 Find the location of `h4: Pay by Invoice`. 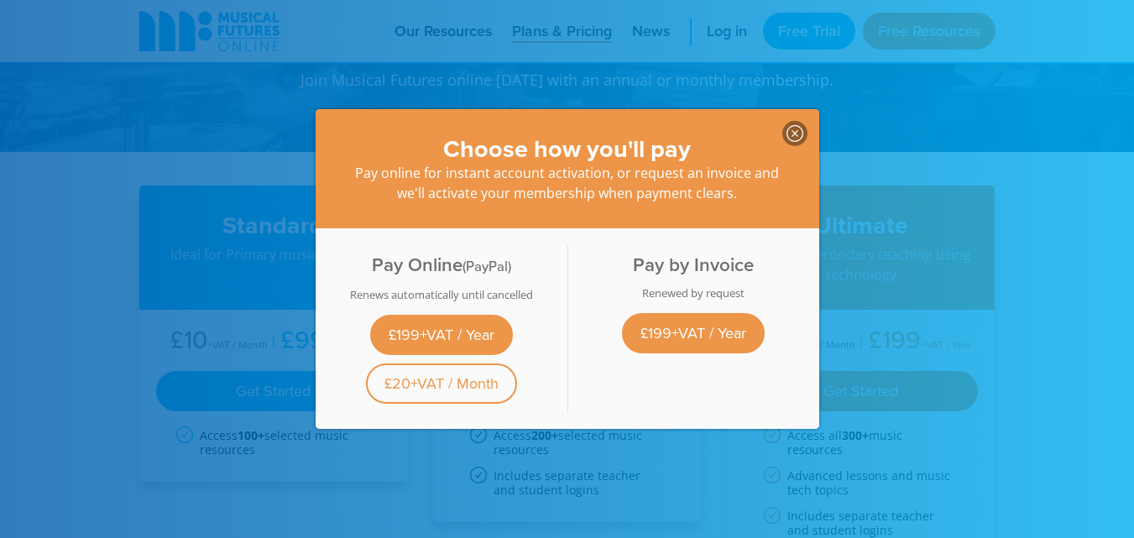

h4: Pay by Invoice is located at coordinates (694, 264).